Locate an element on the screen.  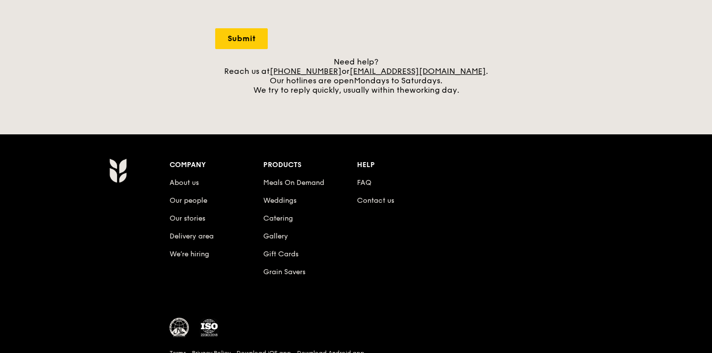
a: About us is located at coordinates (184, 182).